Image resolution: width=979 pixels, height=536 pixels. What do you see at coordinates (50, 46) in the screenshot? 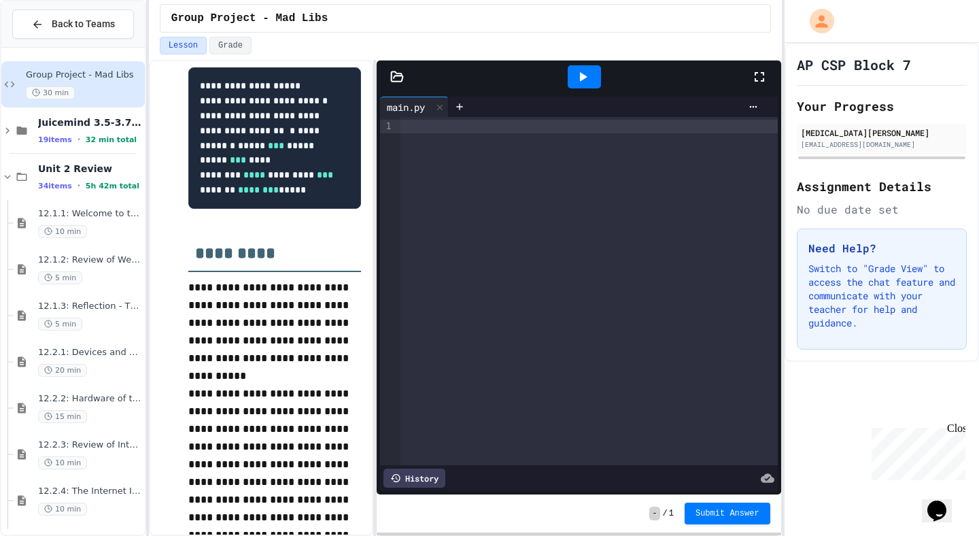
I see `div: Chat with us now!Close` at bounding box center [50, 46].